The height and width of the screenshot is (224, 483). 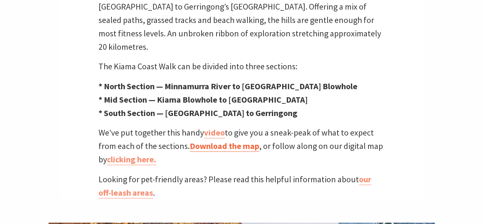 I want to click on a: clicking here., so click(x=131, y=159).